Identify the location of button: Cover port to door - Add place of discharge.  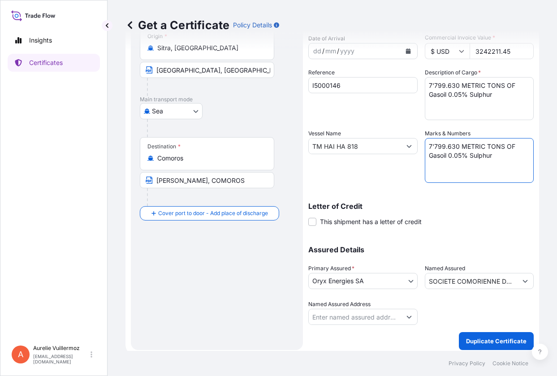
(209, 213).